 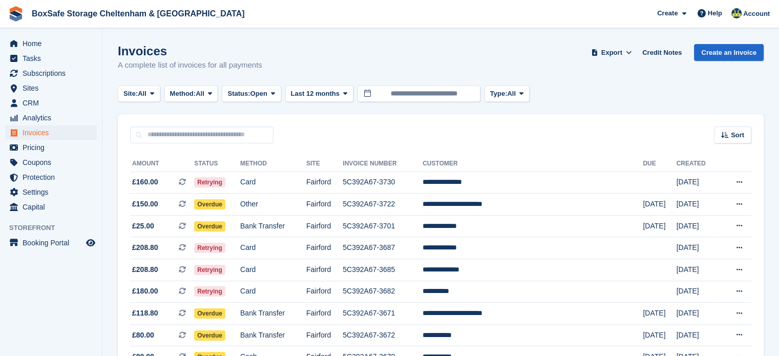 What do you see at coordinates (91, 243) in the screenshot?
I see `a: Preview store` at bounding box center [91, 243].